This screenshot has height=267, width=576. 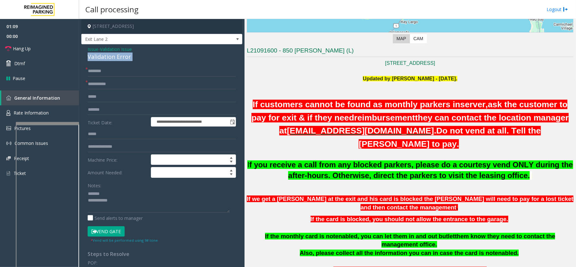 What do you see at coordinates (411, 170) in the screenshot?
I see `b: f you receive a call from any blocked parkers, please do a courtesy vend ONLY during the after-ho...` at bounding box center [411, 170].